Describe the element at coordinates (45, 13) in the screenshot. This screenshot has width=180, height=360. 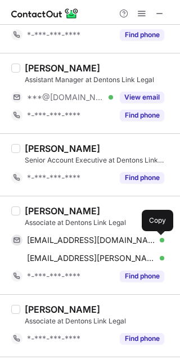
I see `img: ContactOut v5.3.10` at that location.